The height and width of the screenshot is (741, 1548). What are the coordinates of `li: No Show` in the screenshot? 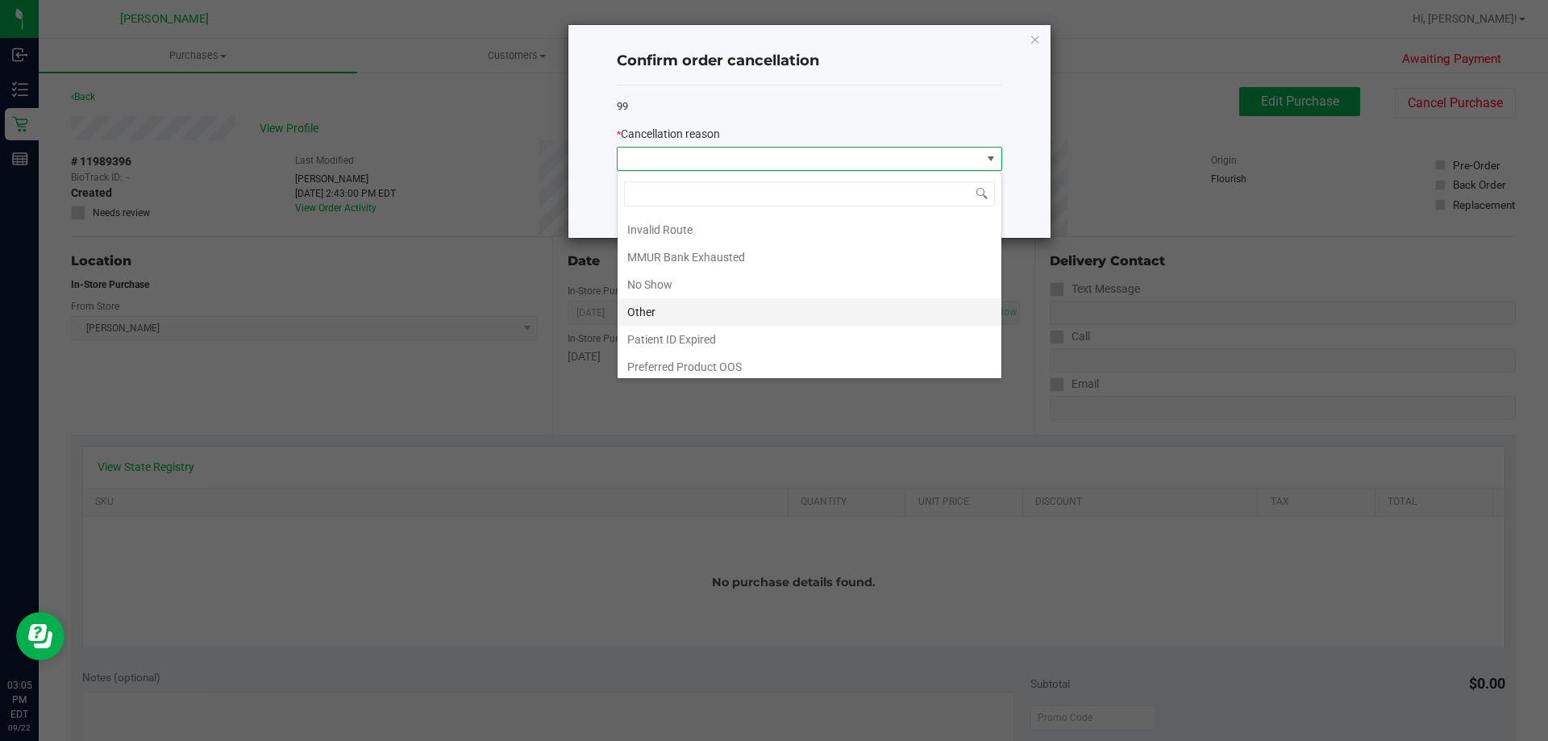 It's located at (809, 285).